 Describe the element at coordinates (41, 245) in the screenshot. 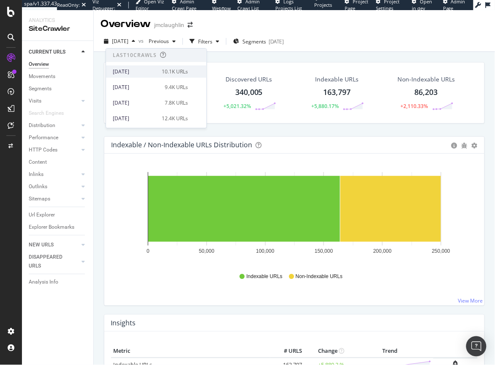

I see `div: NEW URLS` at that location.